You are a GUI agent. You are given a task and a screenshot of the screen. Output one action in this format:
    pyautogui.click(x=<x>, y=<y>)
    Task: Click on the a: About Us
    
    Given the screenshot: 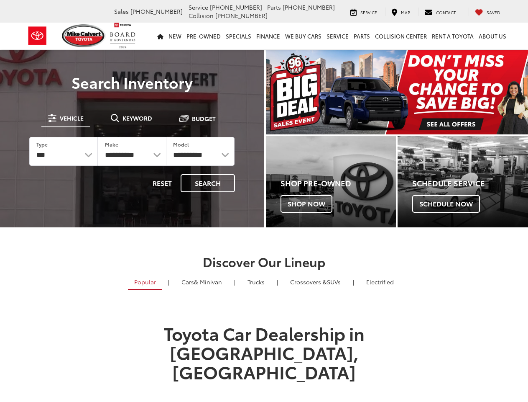 What is the action you would take?
    pyautogui.click(x=493, y=36)
    